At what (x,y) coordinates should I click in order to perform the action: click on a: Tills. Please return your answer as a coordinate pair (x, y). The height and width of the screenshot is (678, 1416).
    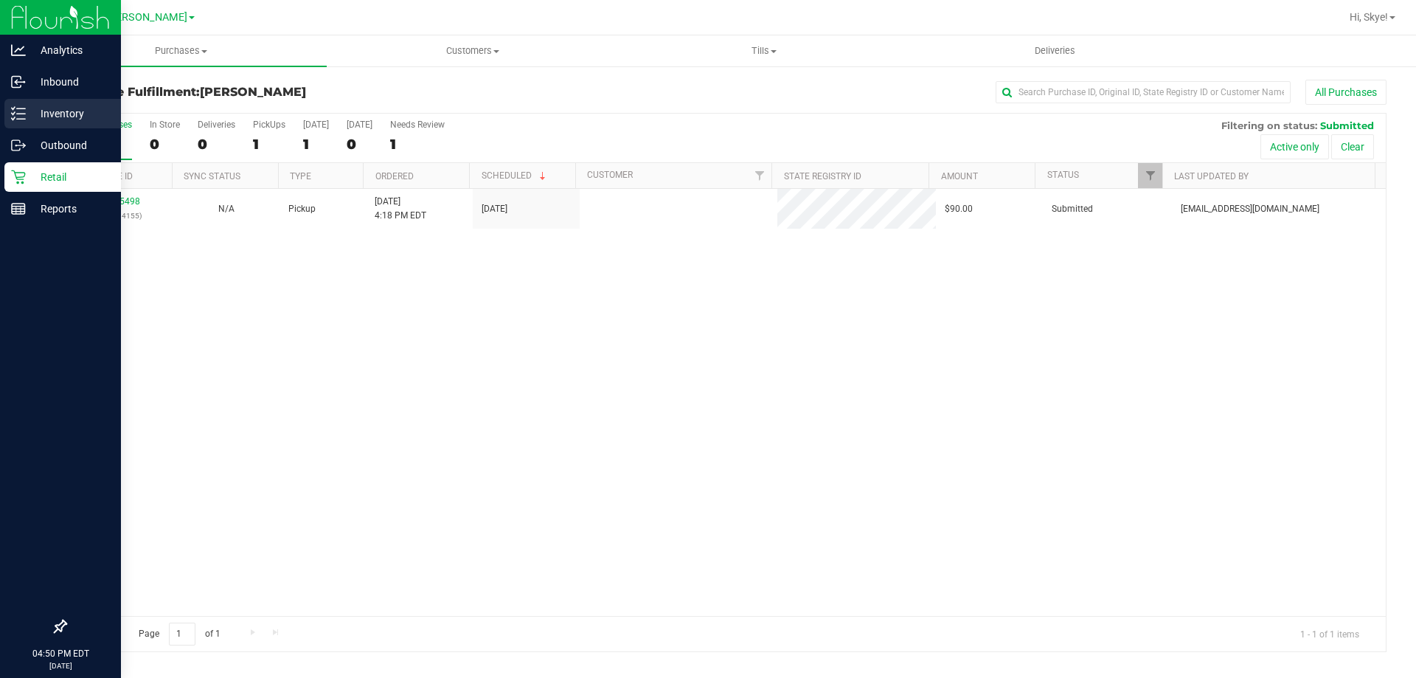
    Looking at the image, I should click on (764, 51).